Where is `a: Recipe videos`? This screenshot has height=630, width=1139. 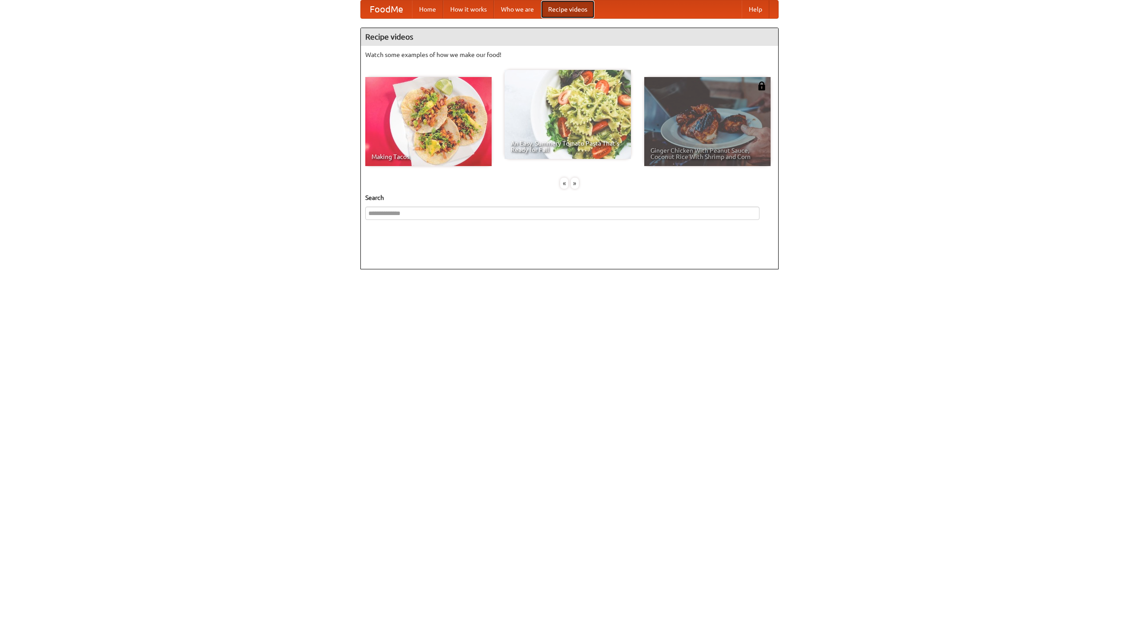 a: Recipe videos is located at coordinates (568, 9).